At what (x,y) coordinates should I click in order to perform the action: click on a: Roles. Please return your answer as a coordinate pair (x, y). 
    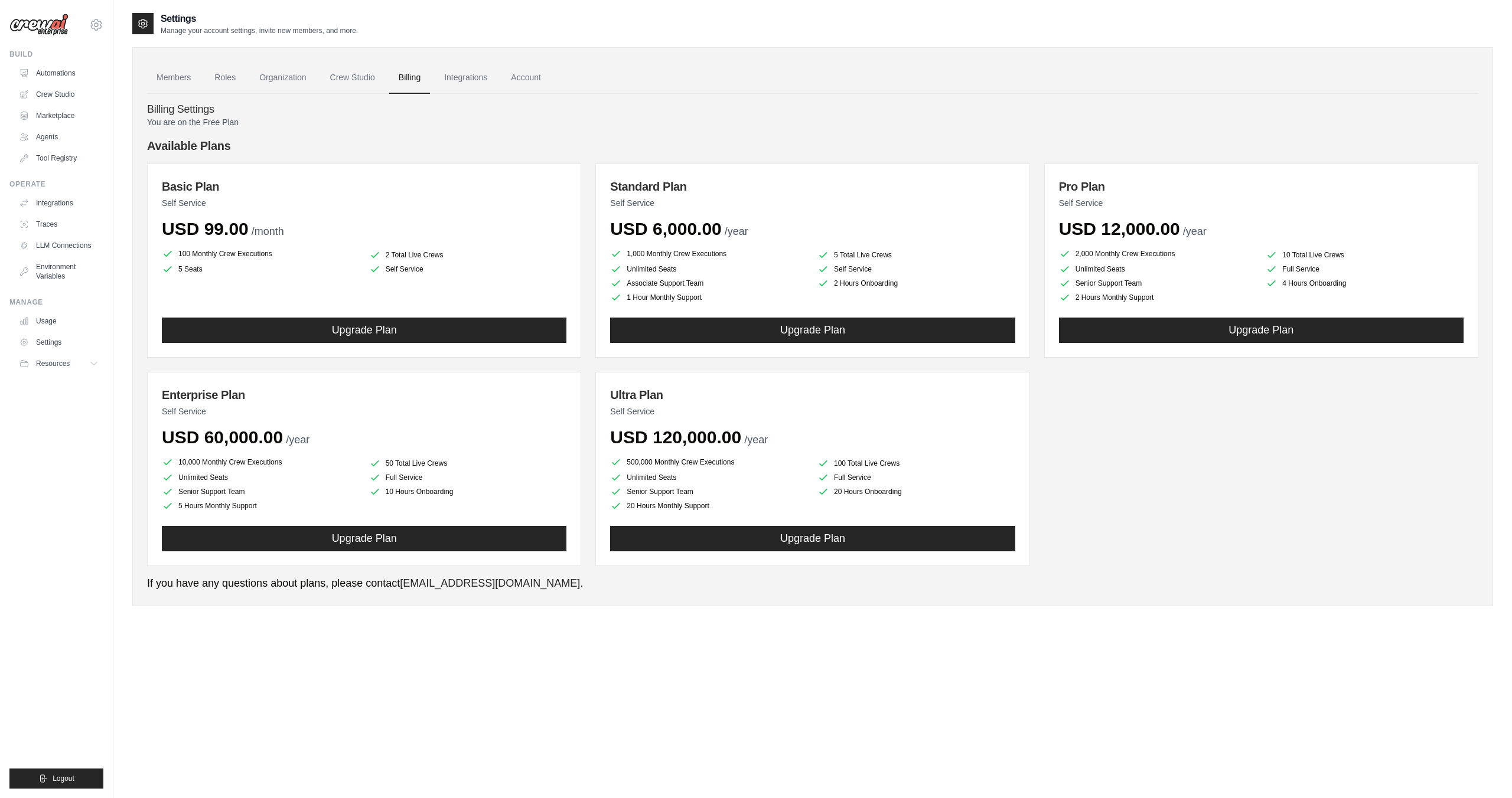
    Looking at the image, I should click on (225, 78).